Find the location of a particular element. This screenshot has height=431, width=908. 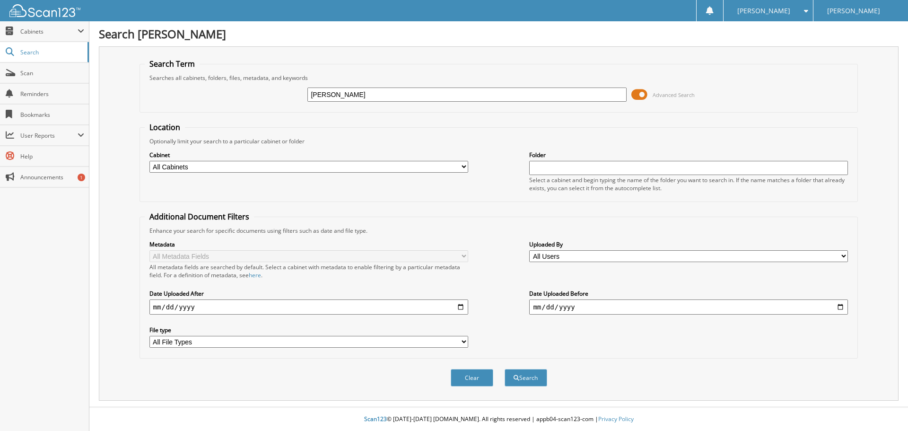

input: end is located at coordinates (689, 307).